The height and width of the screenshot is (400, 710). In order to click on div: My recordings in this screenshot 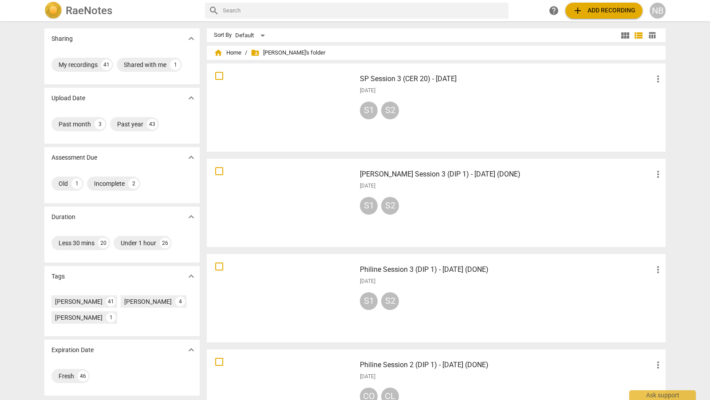, I will do `click(78, 65)`.